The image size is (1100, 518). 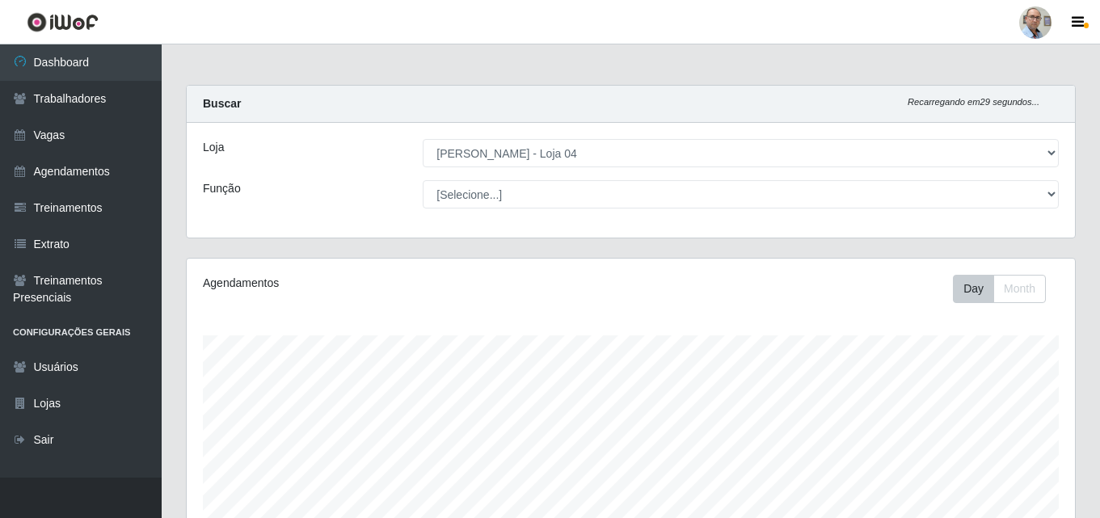 I want to click on label: Loja, so click(x=213, y=147).